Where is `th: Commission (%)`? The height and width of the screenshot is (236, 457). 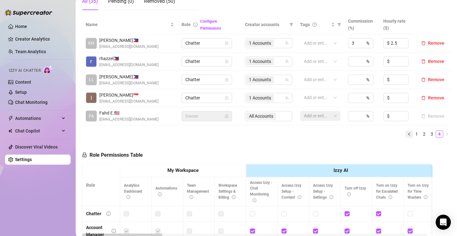 th: Commission (%) is located at coordinates (362, 25).